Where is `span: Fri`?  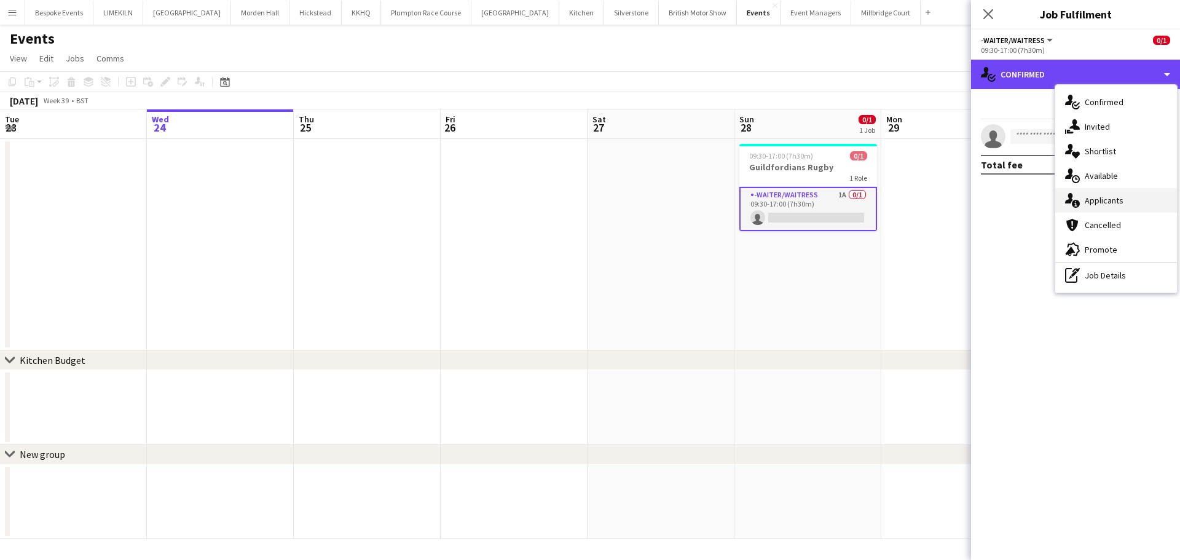
span: Fri is located at coordinates (450, 119).